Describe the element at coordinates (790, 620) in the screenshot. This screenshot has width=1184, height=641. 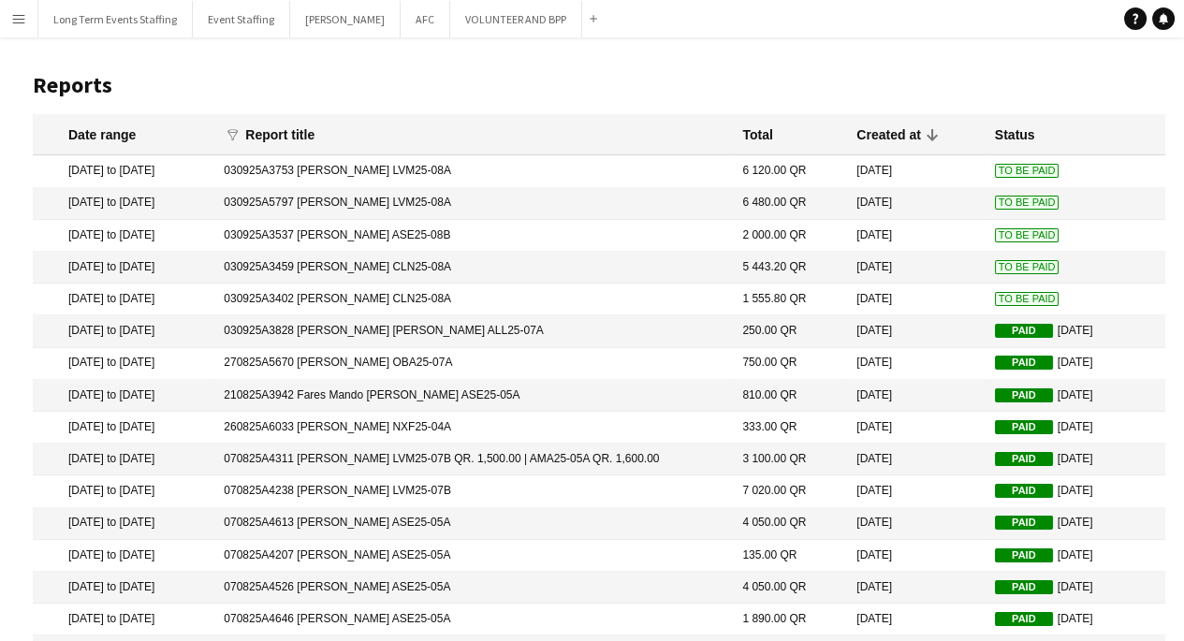
I see `mat-cell: 1 890.00 QR` at that location.